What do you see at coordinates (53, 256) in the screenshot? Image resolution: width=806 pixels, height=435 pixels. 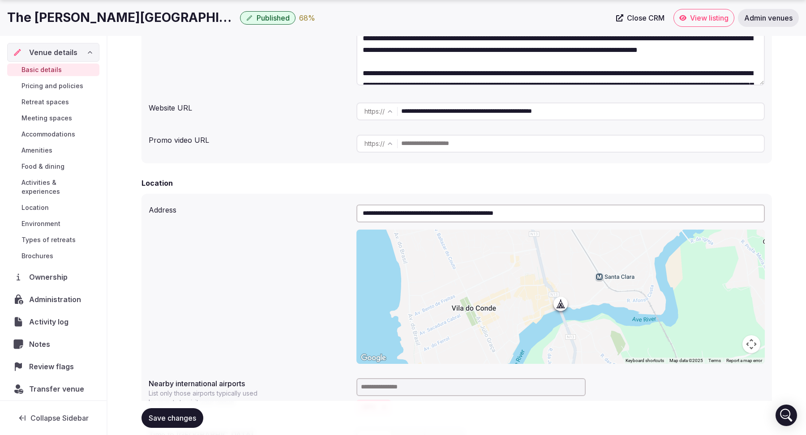 I see `a: Brochures` at bounding box center [53, 256].